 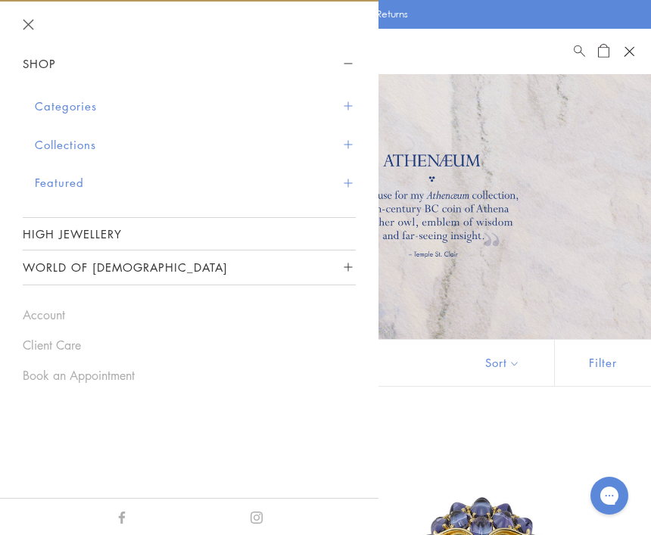 What do you see at coordinates (28, 24) in the screenshot?
I see `button: Close navigation` at bounding box center [28, 24].